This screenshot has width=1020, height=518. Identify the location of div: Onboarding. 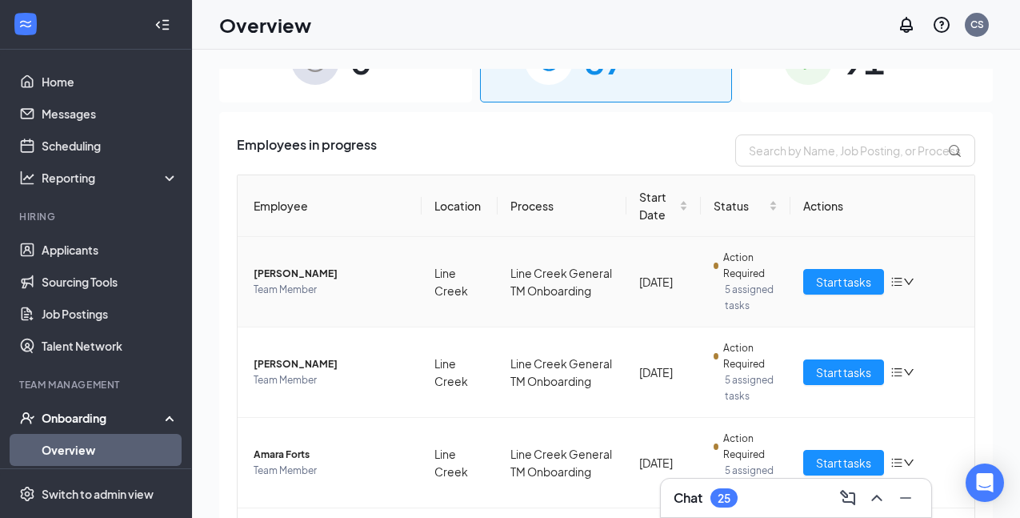
(103, 418).